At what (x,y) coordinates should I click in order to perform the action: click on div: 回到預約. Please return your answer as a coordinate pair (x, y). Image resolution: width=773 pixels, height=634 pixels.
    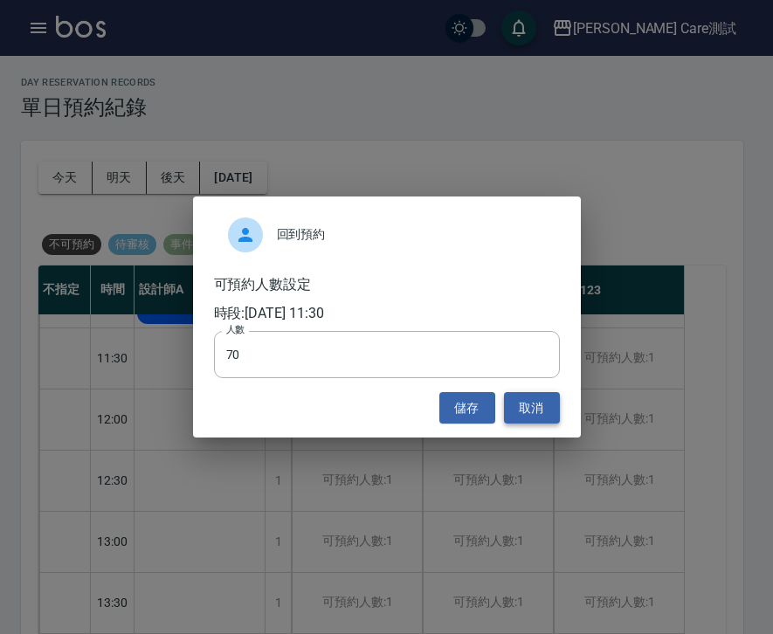
    Looking at the image, I should click on (387, 235).